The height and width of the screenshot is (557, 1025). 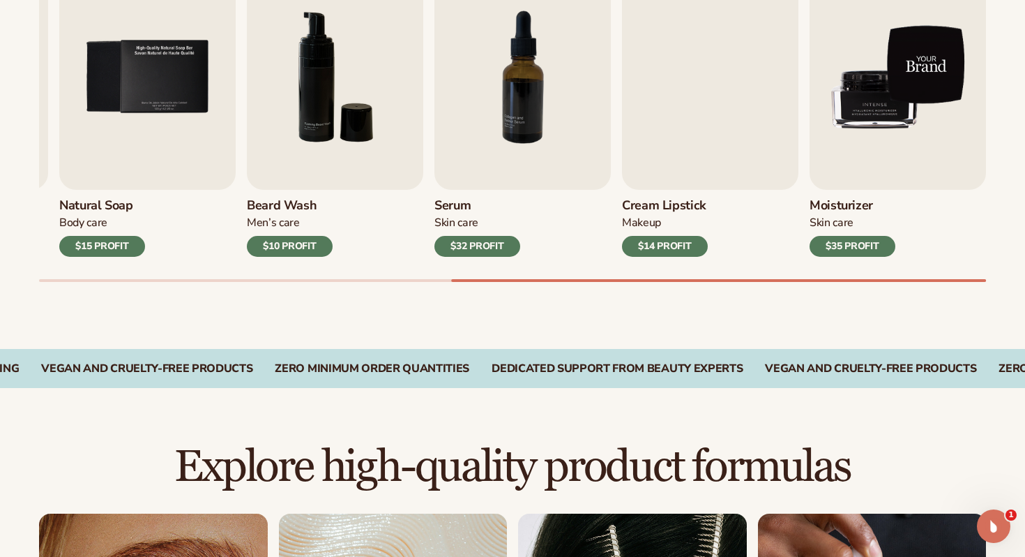 I want to click on div: ZERO MINIMUM ORDER QUANTITIES, so click(x=372, y=368).